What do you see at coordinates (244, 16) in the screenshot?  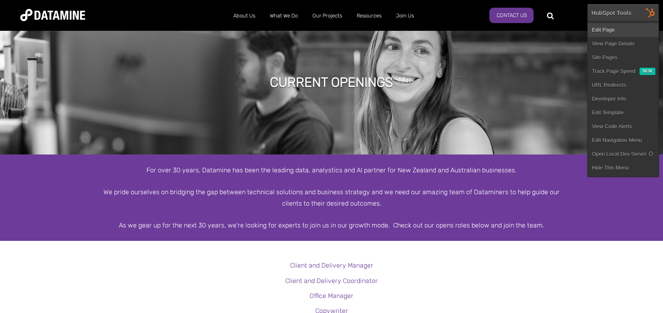 I see `a: About Us` at bounding box center [244, 16].